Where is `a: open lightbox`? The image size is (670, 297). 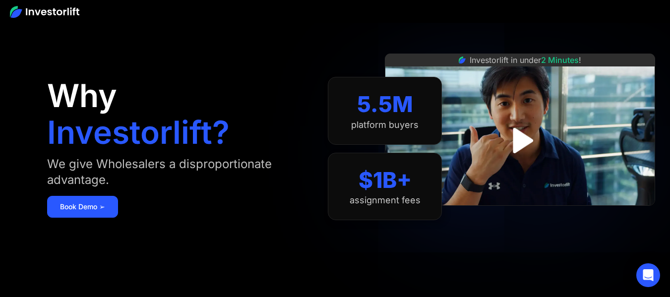
a: open lightbox is located at coordinates (520, 140).